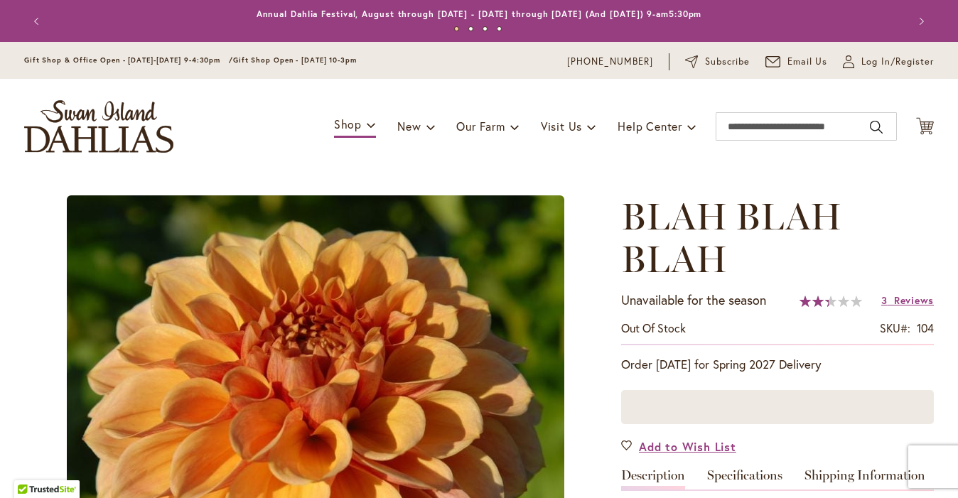 The width and height of the screenshot is (958, 498). I want to click on span: BLAH BLAH BLAH, so click(731, 237).